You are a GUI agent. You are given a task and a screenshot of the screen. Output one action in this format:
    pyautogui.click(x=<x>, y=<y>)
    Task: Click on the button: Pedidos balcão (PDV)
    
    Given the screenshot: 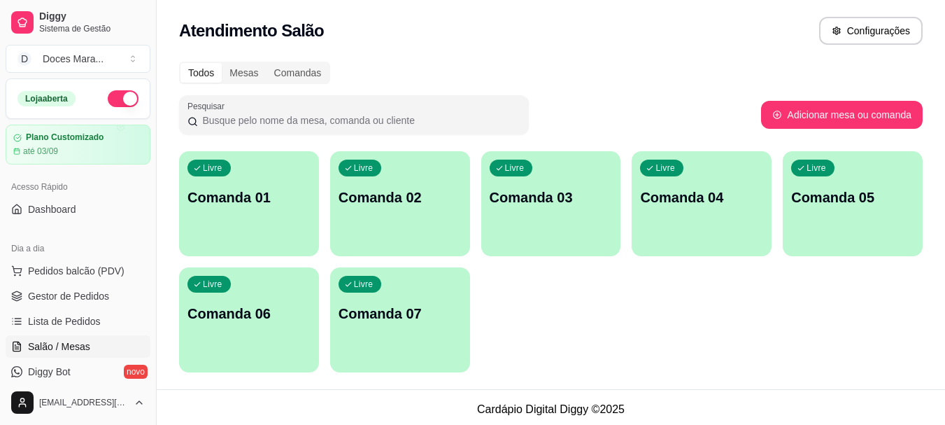 What is the action you would take?
    pyautogui.click(x=78, y=271)
    